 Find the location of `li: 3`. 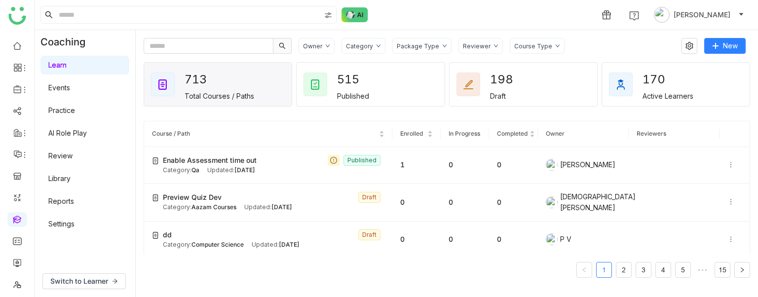

li: 3 is located at coordinates (643, 270).